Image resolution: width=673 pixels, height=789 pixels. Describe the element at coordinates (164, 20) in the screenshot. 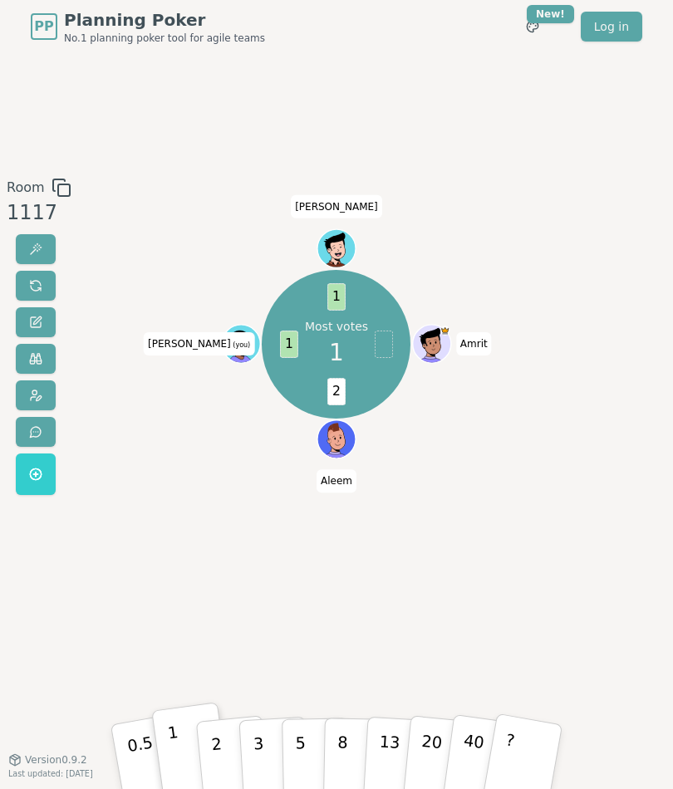

I see `span: Planning Poker` at that location.